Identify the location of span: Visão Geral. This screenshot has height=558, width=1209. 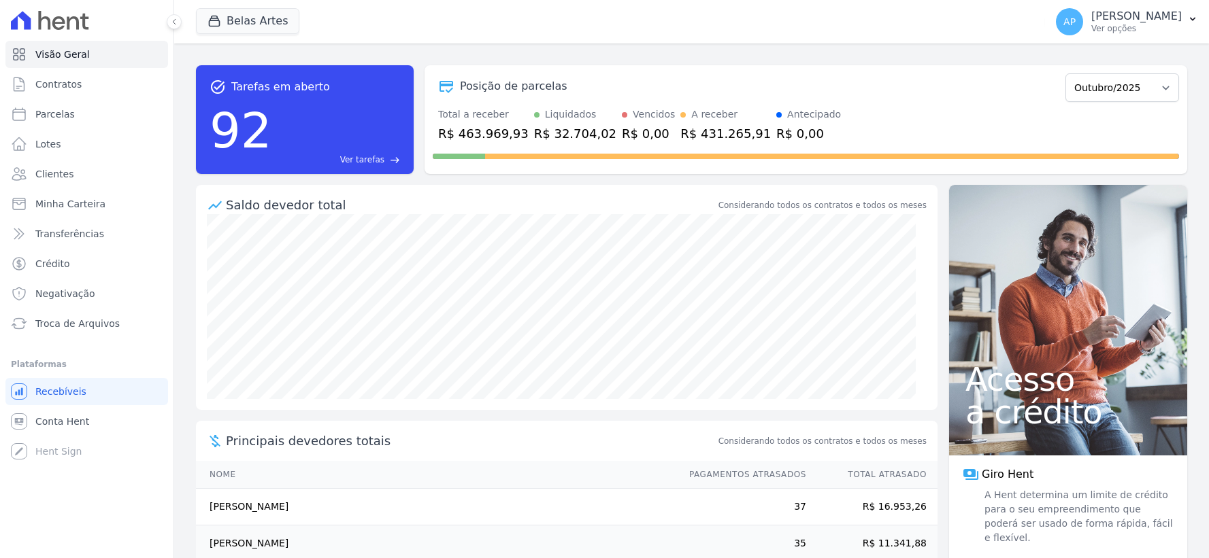
(63, 54).